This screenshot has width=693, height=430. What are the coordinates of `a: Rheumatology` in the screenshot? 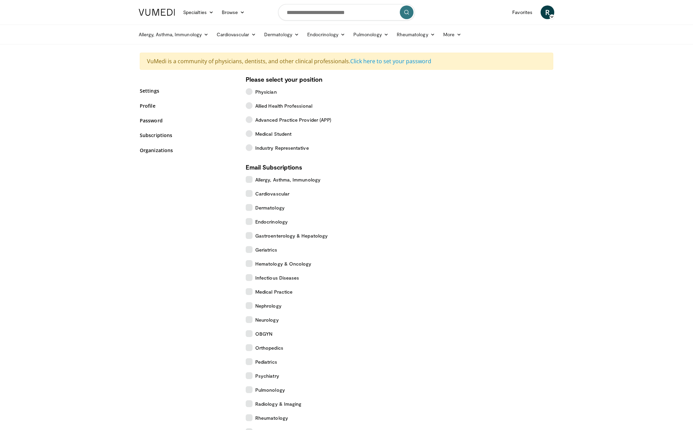 It's located at (416, 35).